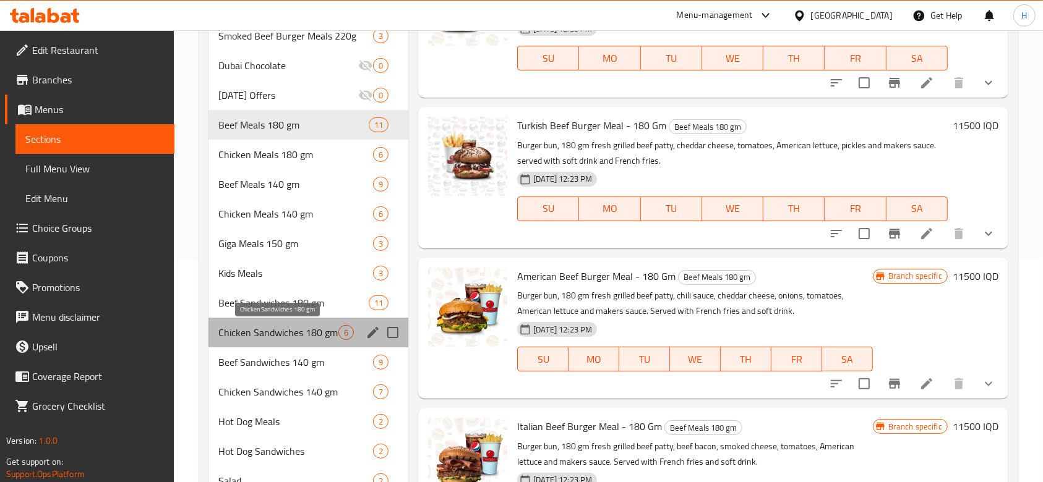 The width and height of the screenshot is (1043, 482). What do you see at coordinates (90, 377) in the screenshot?
I see `a: Coverage Report` at bounding box center [90, 377].